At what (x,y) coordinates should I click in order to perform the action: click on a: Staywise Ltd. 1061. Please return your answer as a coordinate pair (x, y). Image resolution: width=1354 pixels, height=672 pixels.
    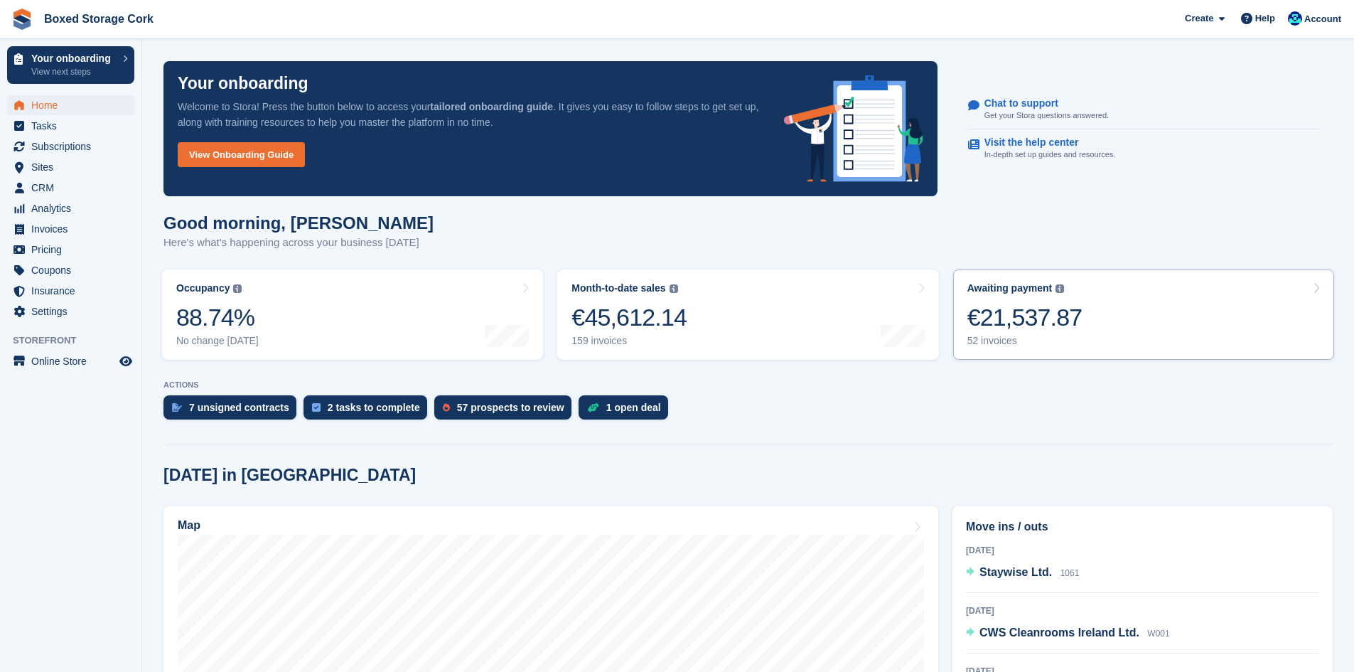
    Looking at the image, I should click on (1022, 573).